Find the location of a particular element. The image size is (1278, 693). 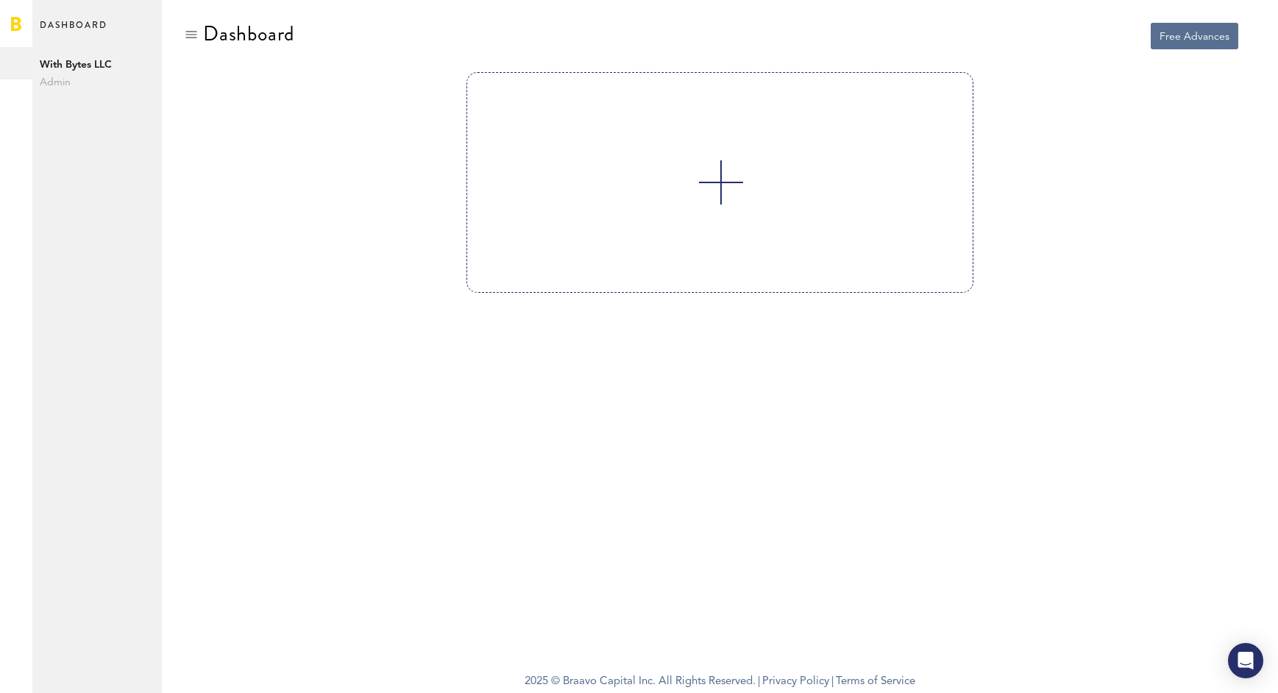

span: Dashboard is located at coordinates (74, 32).